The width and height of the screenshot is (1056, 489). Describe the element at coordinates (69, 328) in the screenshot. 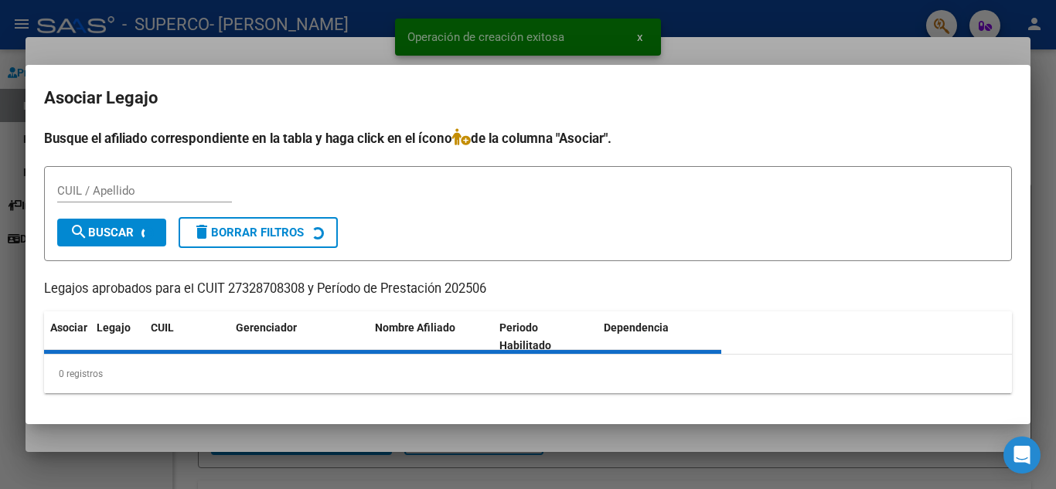

I see `span: Asociar` at that location.